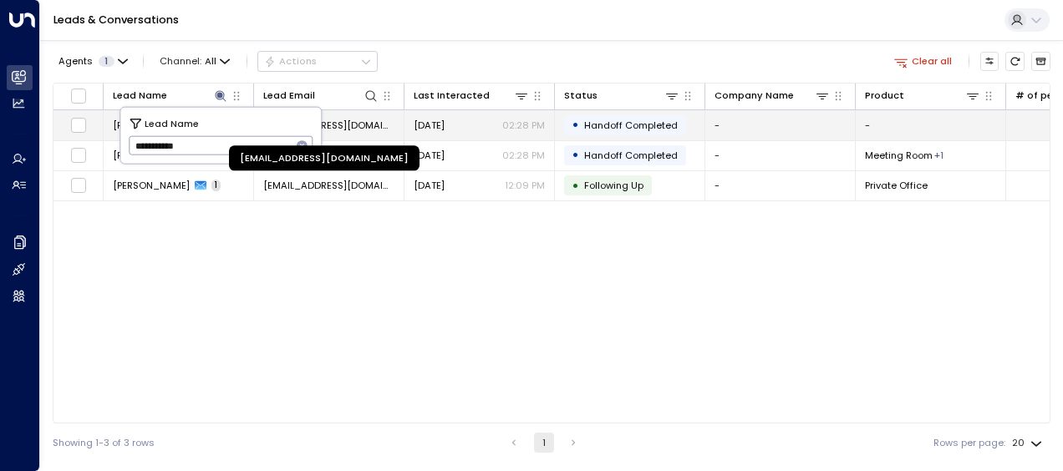 This screenshot has width=1063, height=471. What do you see at coordinates (544, 443) in the screenshot?
I see `button: page 1` at bounding box center [544, 443].